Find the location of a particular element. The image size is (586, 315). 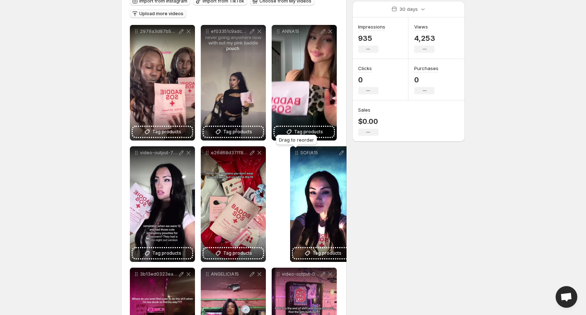

h3: Sales is located at coordinates (364, 110).